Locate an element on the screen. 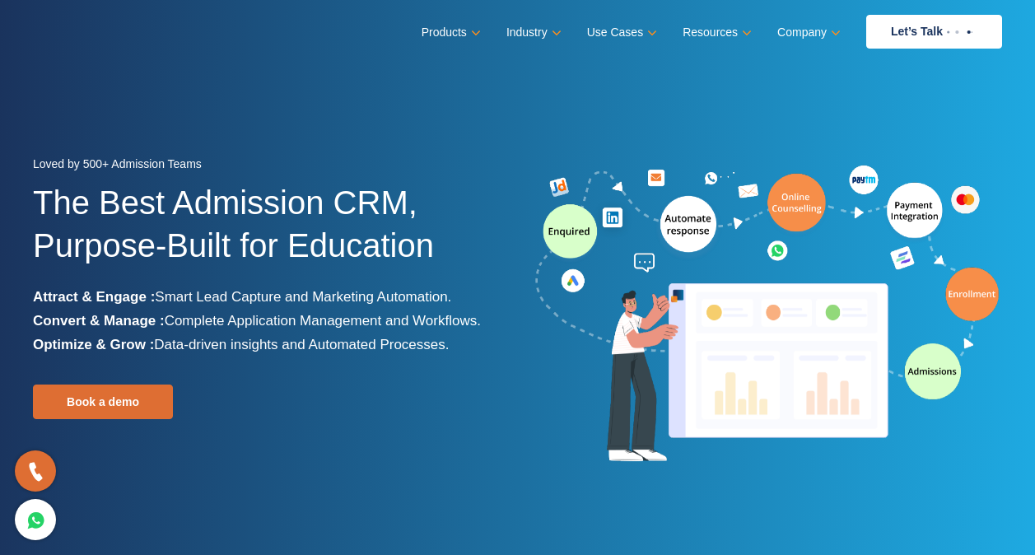 The width and height of the screenshot is (1035, 555). a: Let’s Talk is located at coordinates (934, 31).